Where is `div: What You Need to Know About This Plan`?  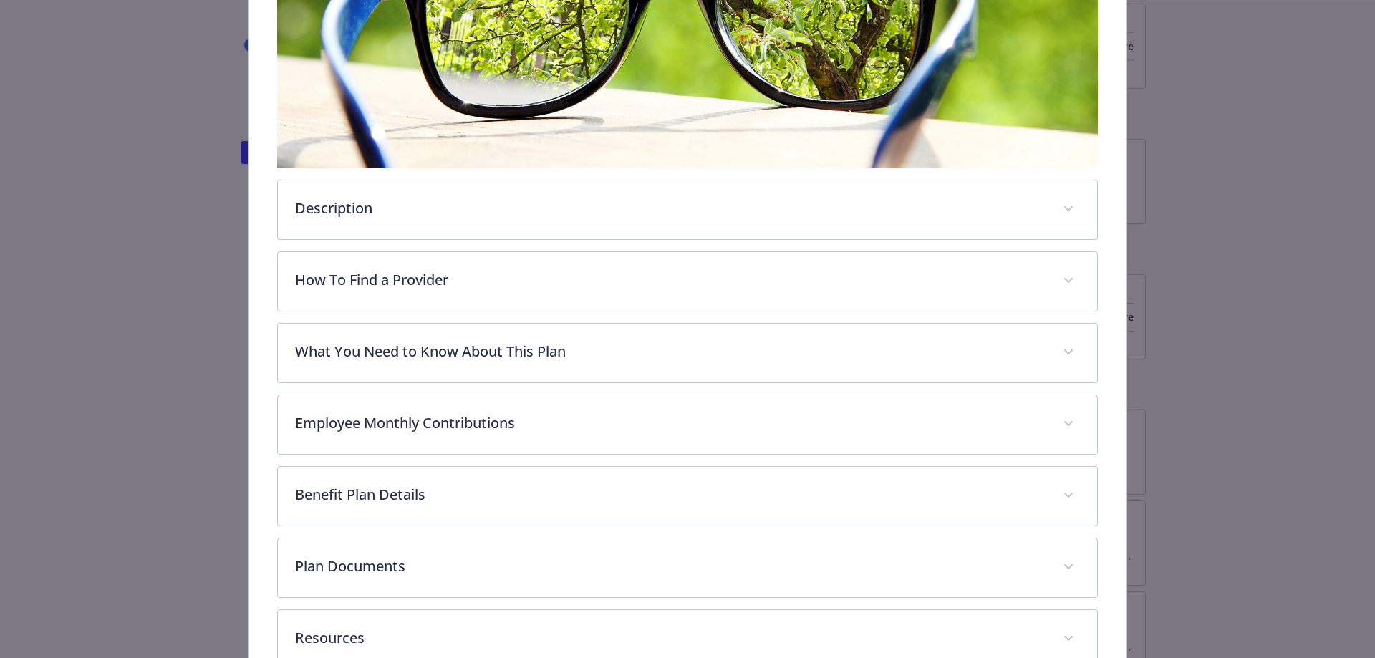
div: What You Need to Know About This Plan is located at coordinates (687, 353).